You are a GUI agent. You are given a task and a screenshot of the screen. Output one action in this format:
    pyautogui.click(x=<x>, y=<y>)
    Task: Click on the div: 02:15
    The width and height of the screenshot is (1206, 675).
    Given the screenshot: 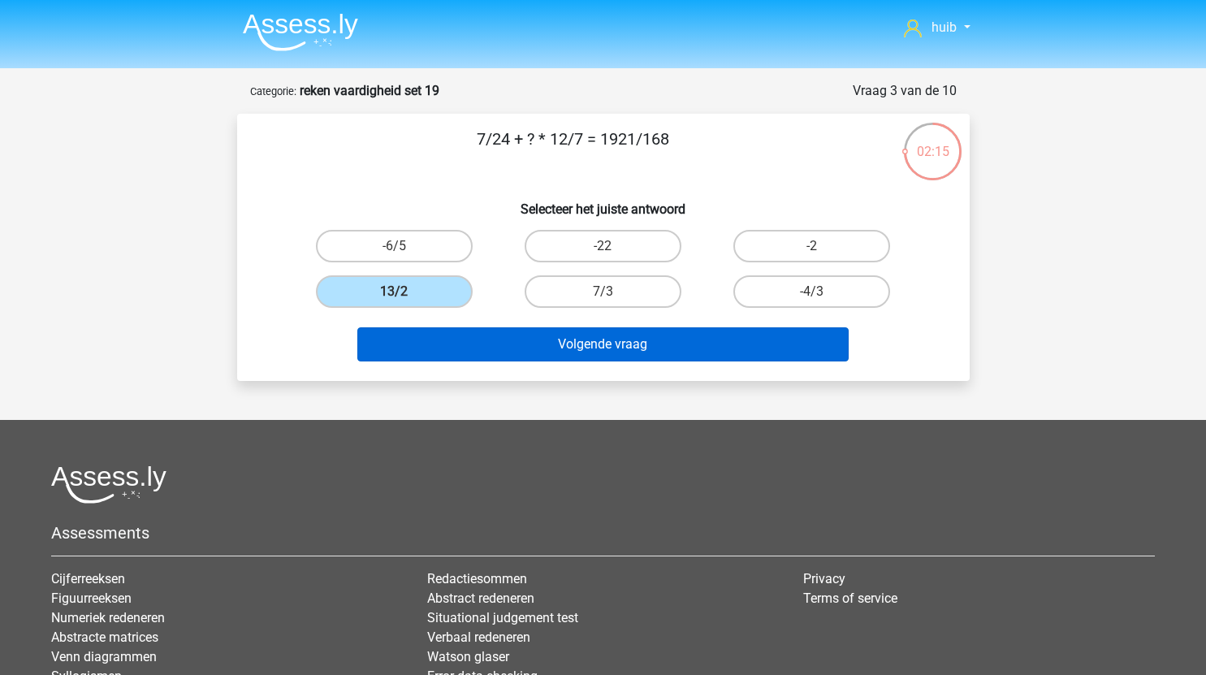 What is the action you would take?
    pyautogui.click(x=932, y=141)
    